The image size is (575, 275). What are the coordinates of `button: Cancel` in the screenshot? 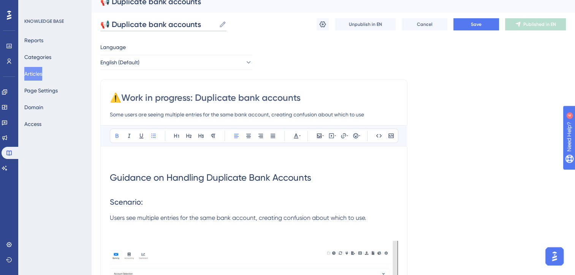 It's located at (424, 24).